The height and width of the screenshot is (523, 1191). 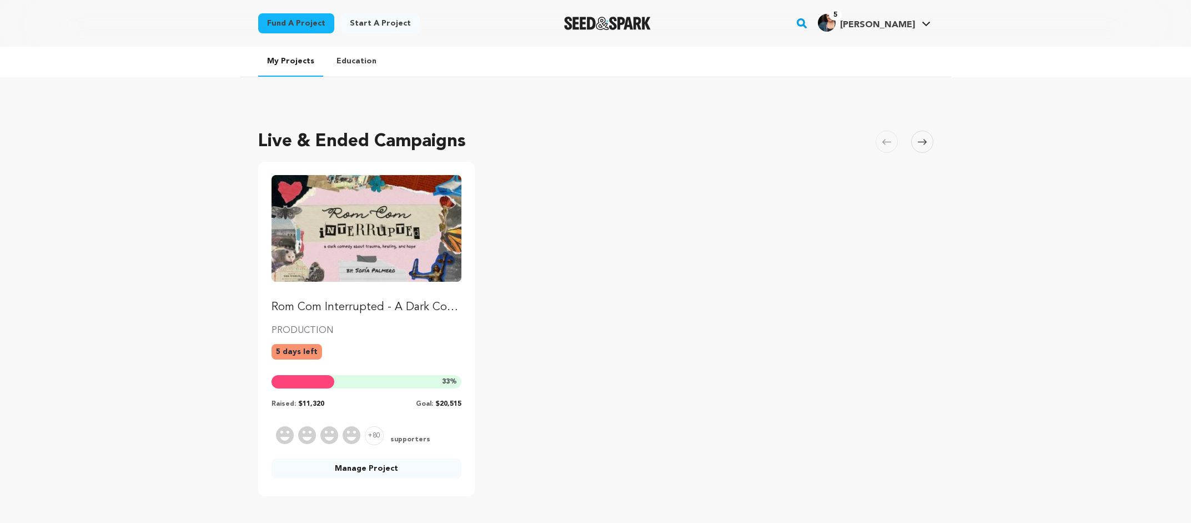 What do you see at coordinates (409, 440) in the screenshot?
I see `span: supporters` at bounding box center [409, 440].